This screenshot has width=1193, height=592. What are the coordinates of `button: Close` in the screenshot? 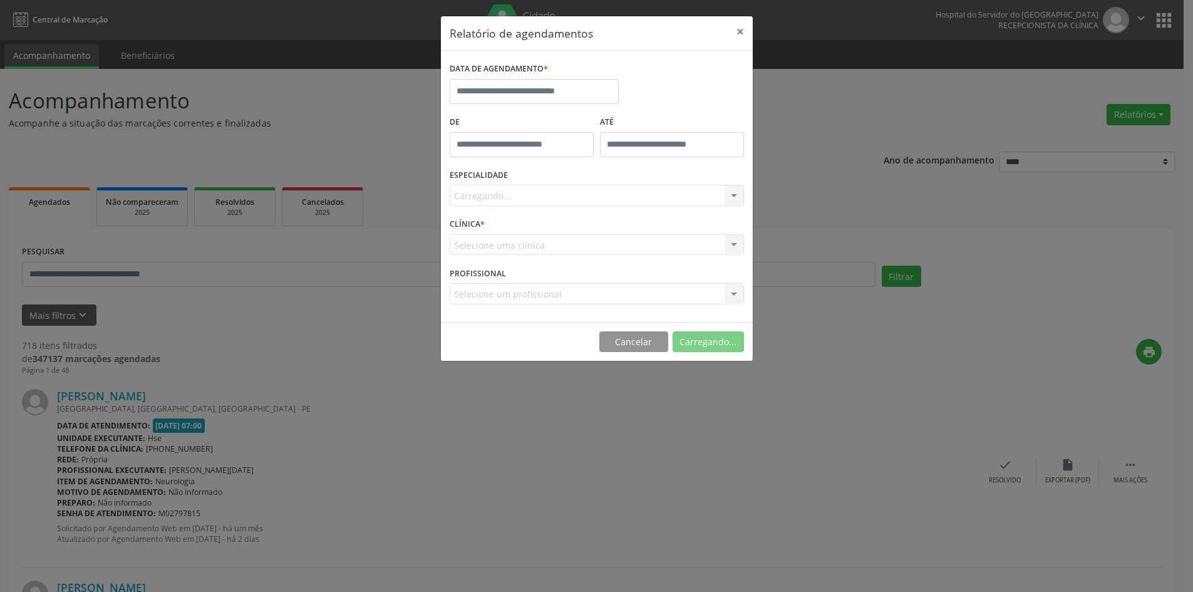 It's located at (740, 31).